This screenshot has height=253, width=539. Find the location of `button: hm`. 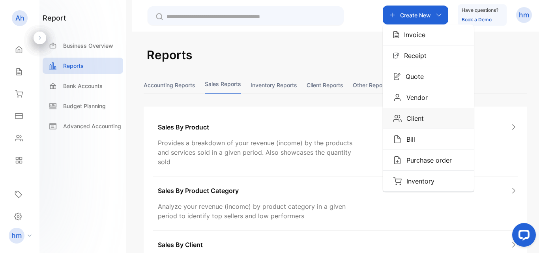

button: hm is located at coordinates (524, 15).